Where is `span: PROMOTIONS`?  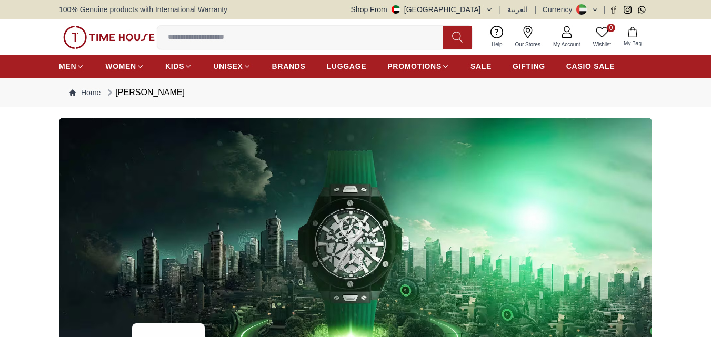
span: PROMOTIONS is located at coordinates (414, 66).